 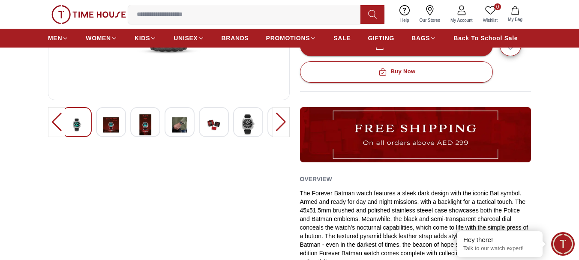 What do you see at coordinates (189, 38) in the screenshot?
I see `a: UNISEX` at bounding box center [189, 38].